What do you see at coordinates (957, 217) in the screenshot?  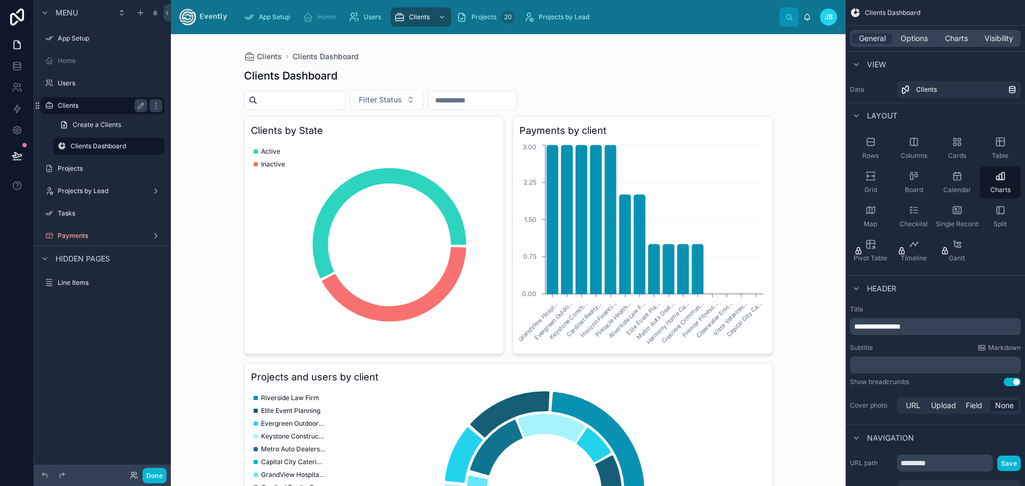 I see `button: Single Record` at bounding box center [957, 217].